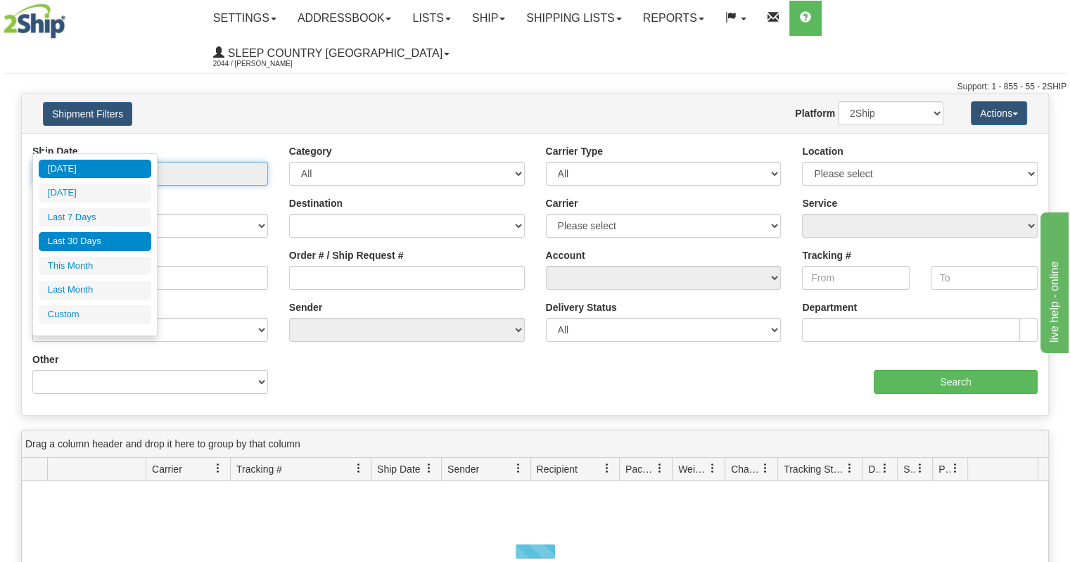 This screenshot has height=562, width=1070. Describe the element at coordinates (999, 113) in the screenshot. I see `button: Actions` at that location.